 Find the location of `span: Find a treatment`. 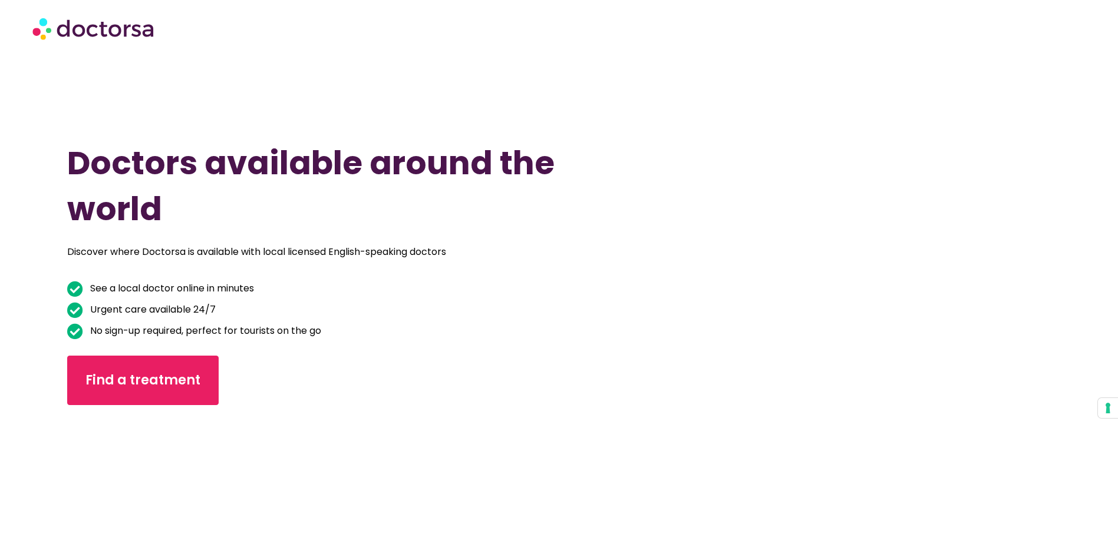

span: Find a treatment is located at coordinates (143, 381).